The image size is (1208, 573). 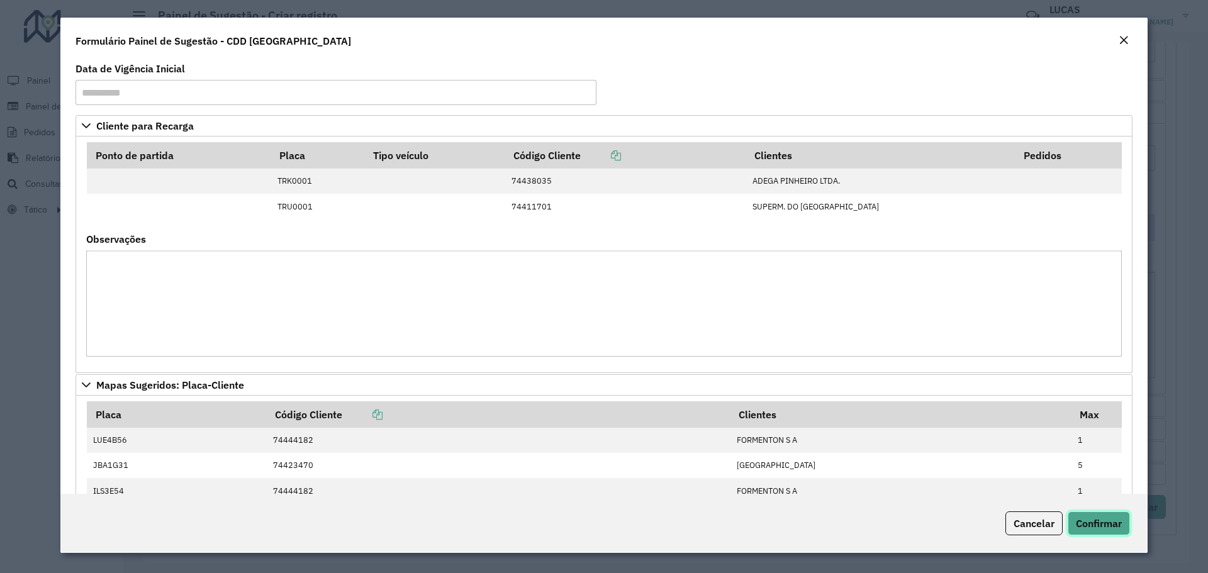 I want to click on span: Confirmar, so click(x=1098, y=523).